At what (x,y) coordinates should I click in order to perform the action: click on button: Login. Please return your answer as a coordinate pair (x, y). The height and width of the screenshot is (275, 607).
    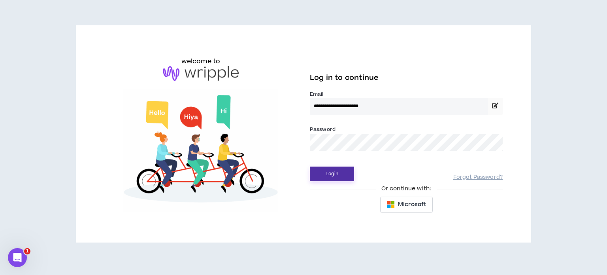
    Looking at the image, I should click on (332, 174).